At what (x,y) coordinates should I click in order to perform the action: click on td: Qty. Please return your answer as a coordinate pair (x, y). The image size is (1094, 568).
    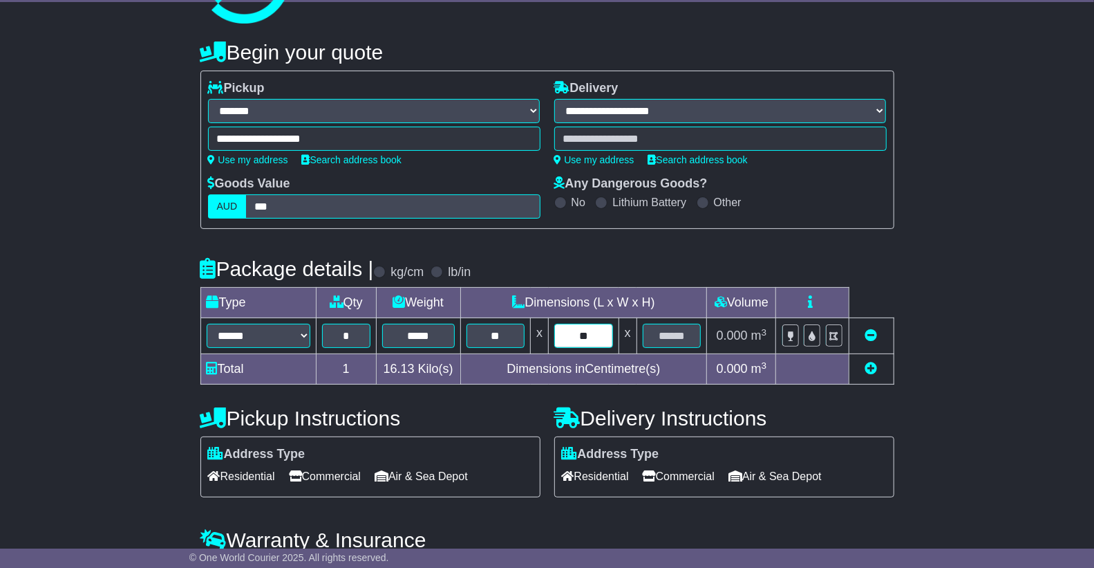
    Looking at the image, I should click on (346, 303).